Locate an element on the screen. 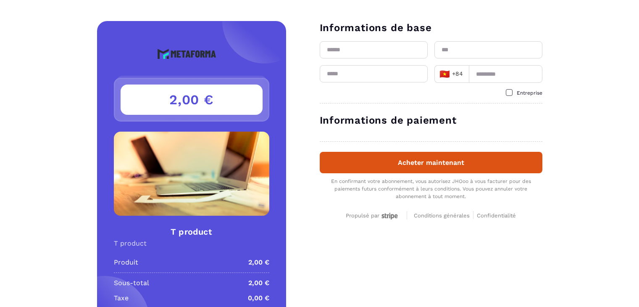  span: +84 is located at coordinates (451, 74).